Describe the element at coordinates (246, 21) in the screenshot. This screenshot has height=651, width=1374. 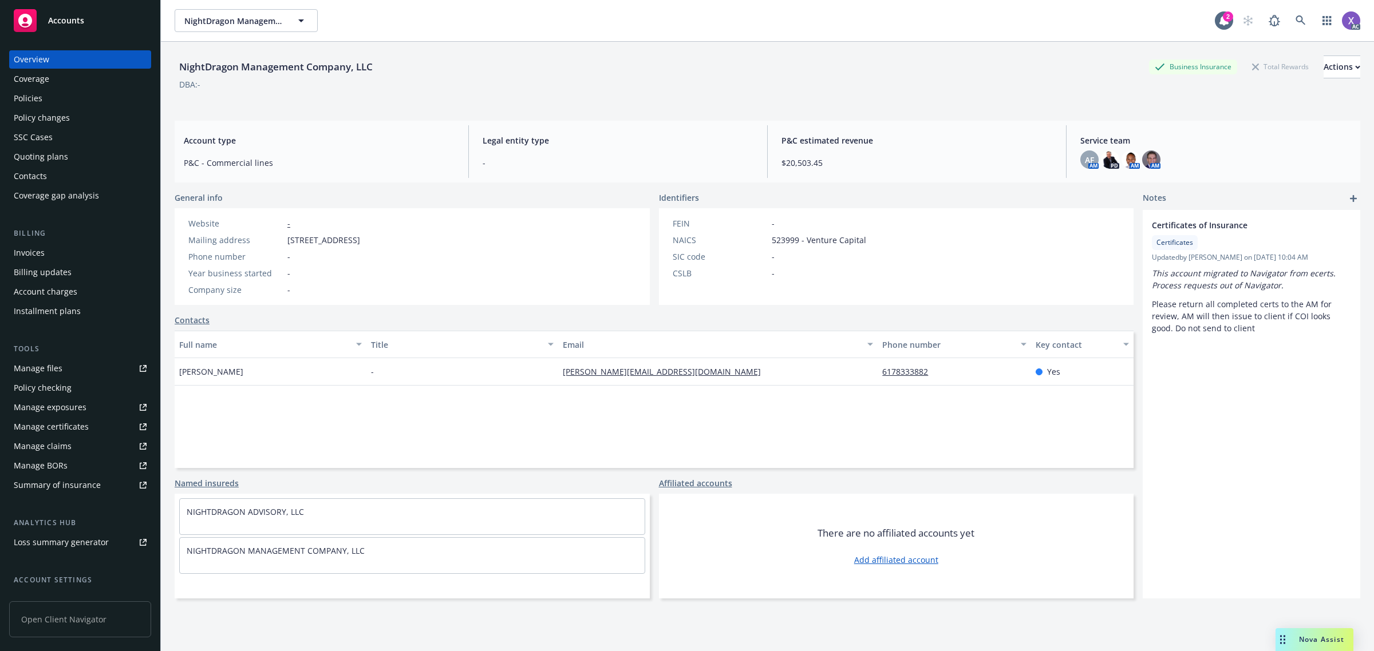
I see `button: NightDragon Management Company, LLC` at that location.